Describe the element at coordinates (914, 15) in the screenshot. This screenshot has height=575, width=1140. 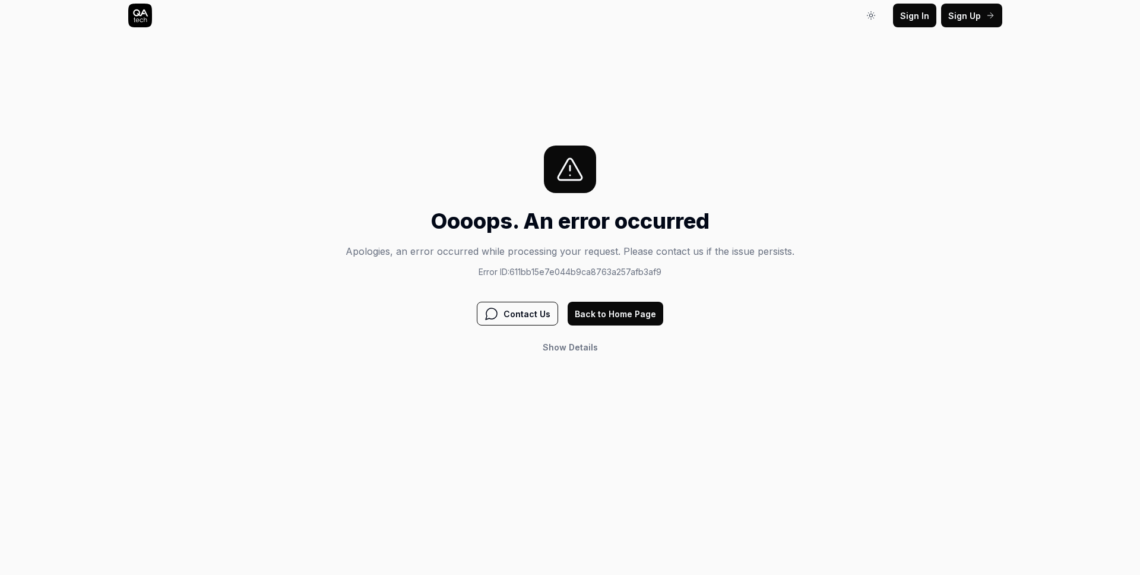
I see `button: Sign In` at that location.